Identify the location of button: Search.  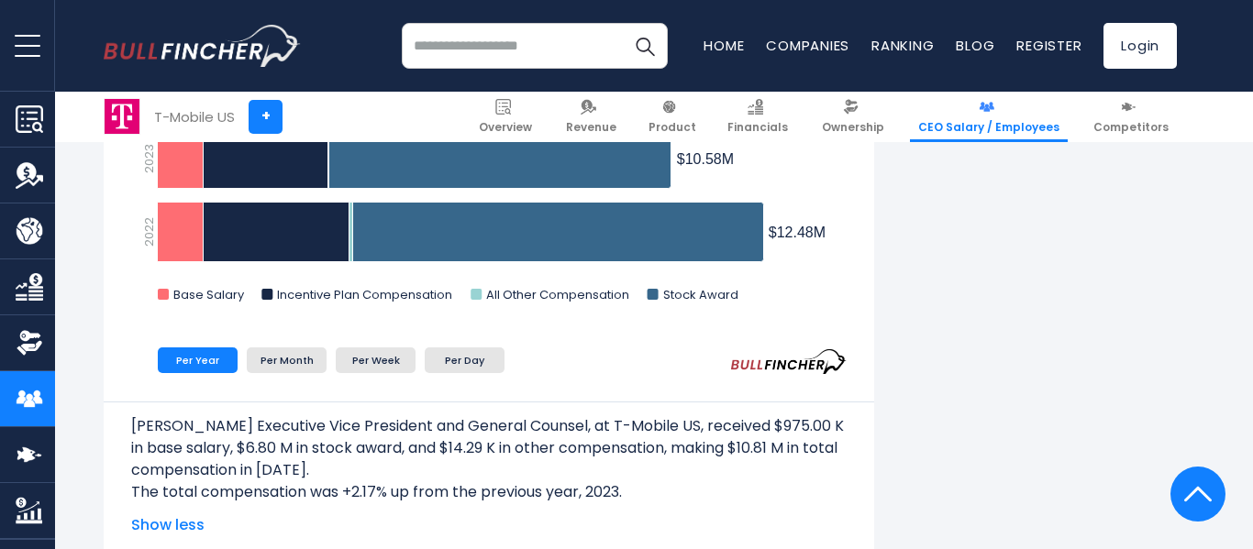
(645, 46).